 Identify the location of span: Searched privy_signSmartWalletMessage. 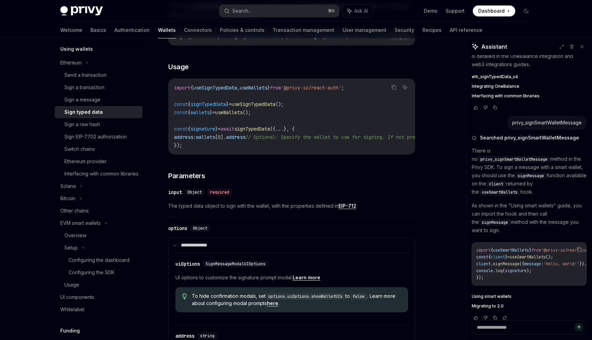
(530, 138).